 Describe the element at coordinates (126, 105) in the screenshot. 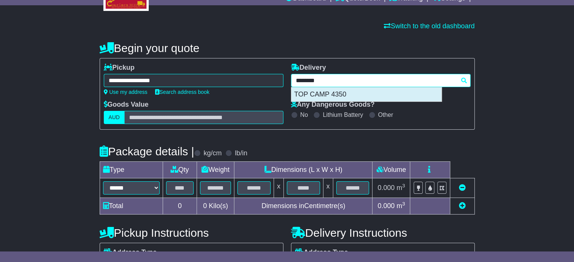

I see `label: Goods Value` at that location.